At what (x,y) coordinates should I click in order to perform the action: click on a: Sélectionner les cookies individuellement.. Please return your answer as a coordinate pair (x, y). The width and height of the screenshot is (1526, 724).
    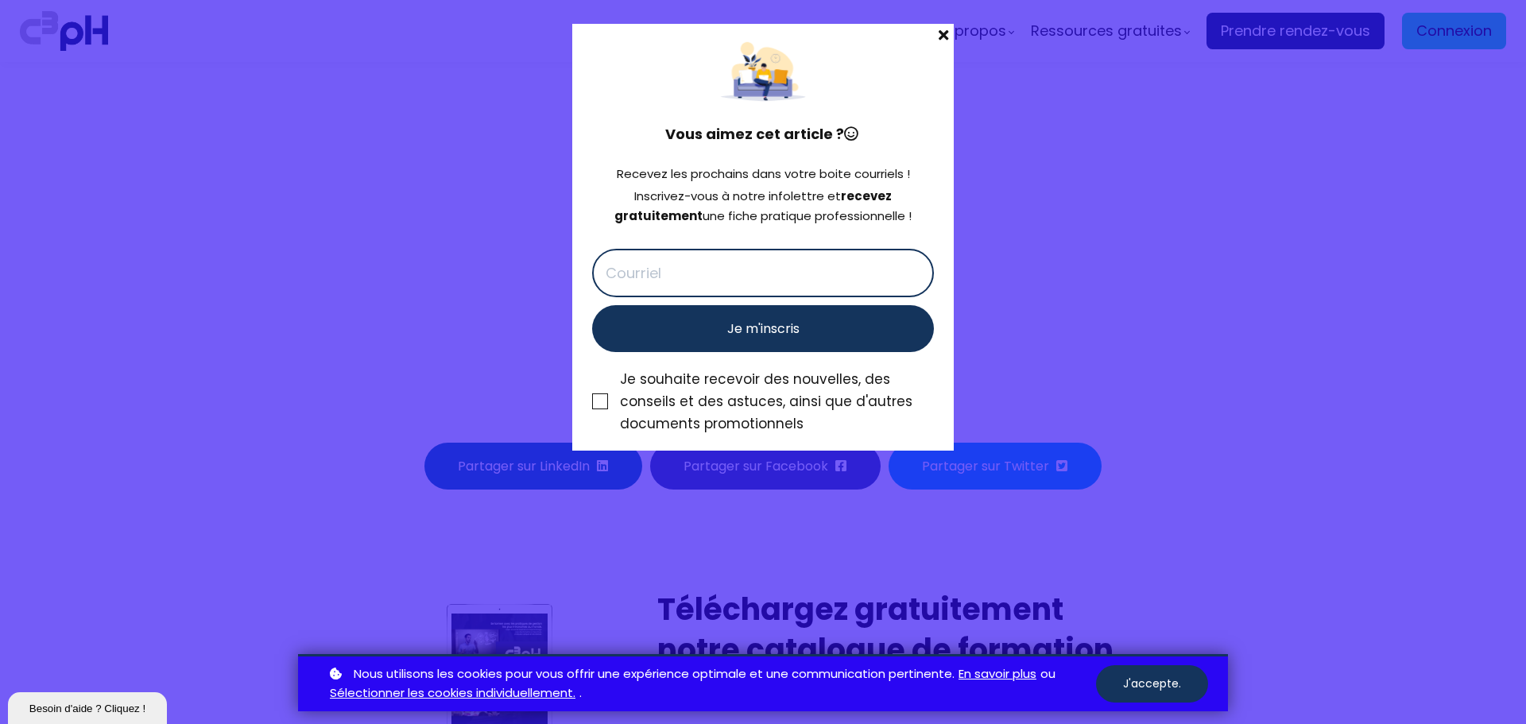
    Looking at the image, I should click on (452, 693).